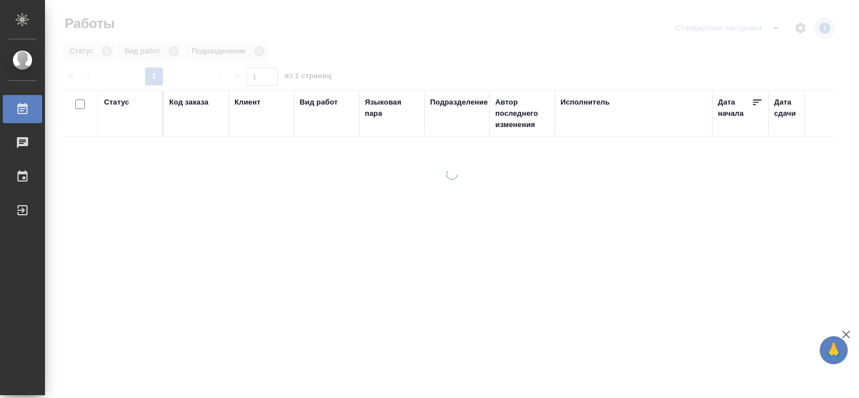  Describe the element at coordinates (459, 102) in the screenshot. I see `div: Подразделение` at that location.